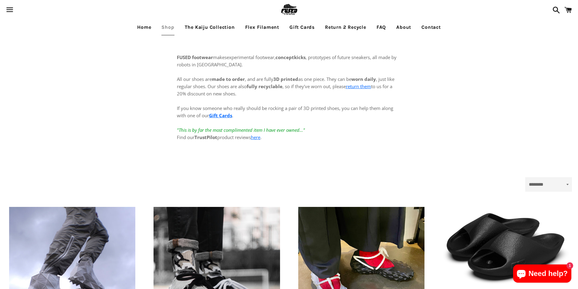 Image resolution: width=578 pixels, height=289 pixels. I want to click on a: Shop, so click(168, 27).